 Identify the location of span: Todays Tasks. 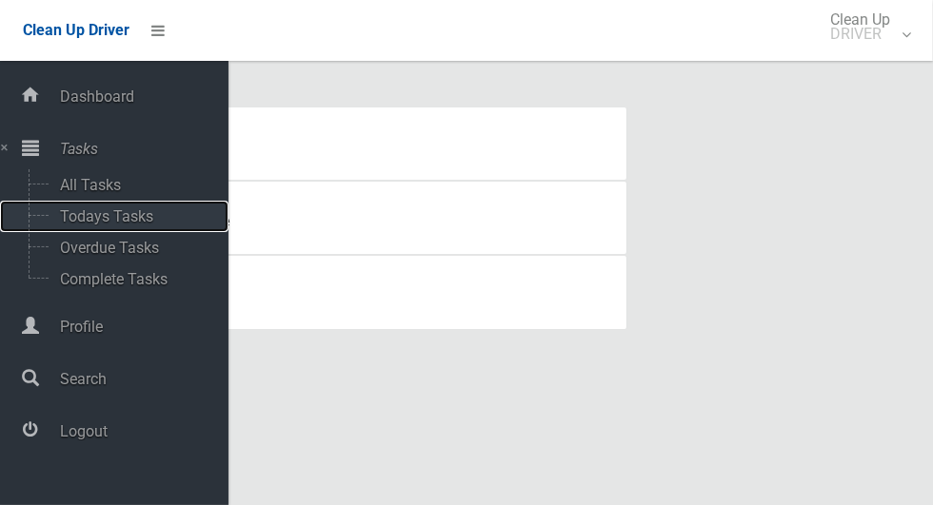
(133, 216).